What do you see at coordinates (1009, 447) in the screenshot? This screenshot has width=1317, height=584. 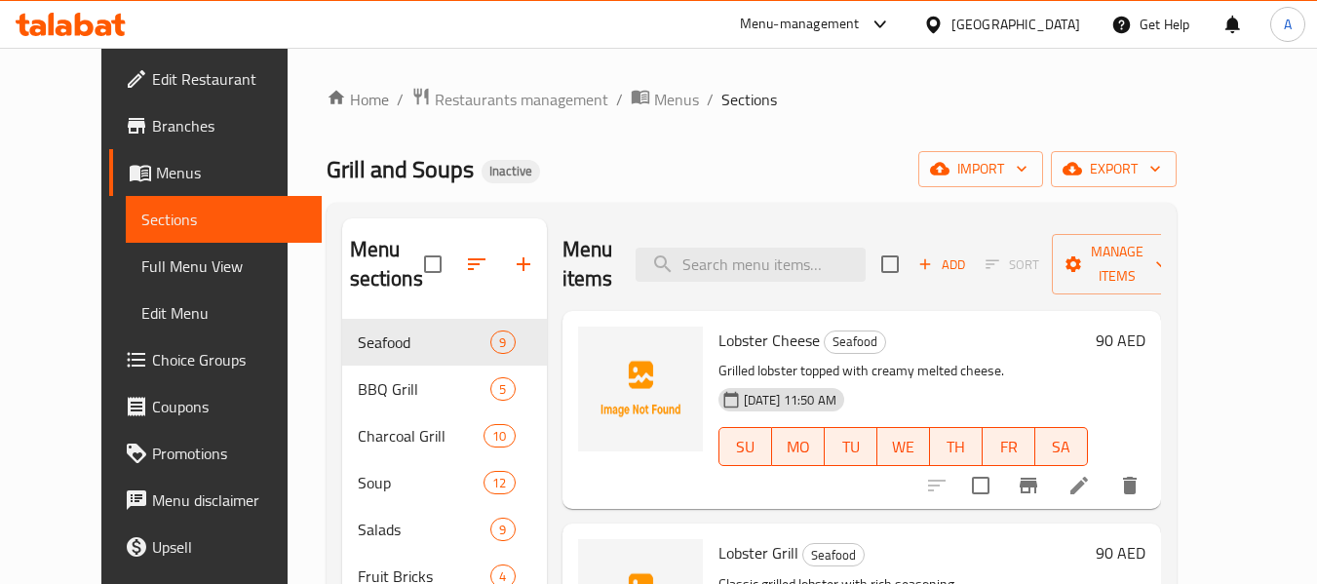 I see `span: FR` at bounding box center [1009, 447].